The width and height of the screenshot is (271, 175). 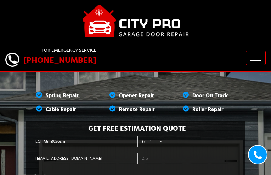 What do you see at coordinates (51, 50) in the screenshot?
I see `p: For Emergency Service` at bounding box center [51, 50].